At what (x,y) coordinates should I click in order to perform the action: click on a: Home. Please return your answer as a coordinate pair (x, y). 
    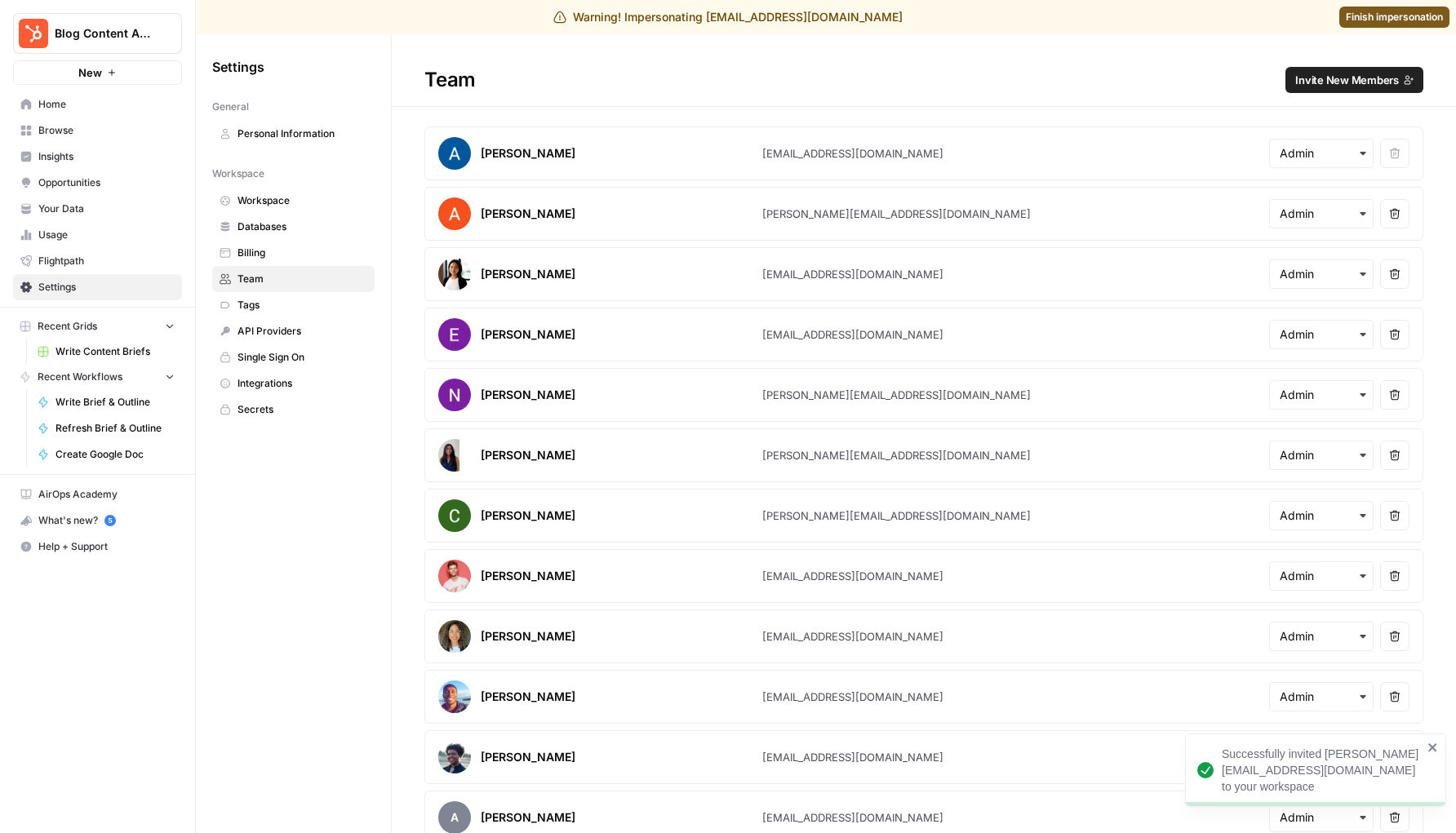
    Looking at the image, I should click on (97, 104).